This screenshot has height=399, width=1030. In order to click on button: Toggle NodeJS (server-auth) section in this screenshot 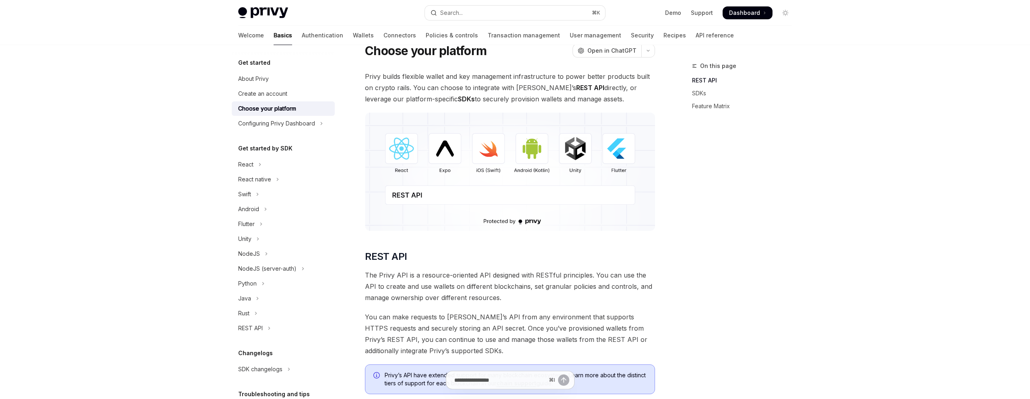, I will do `click(283, 269)`.